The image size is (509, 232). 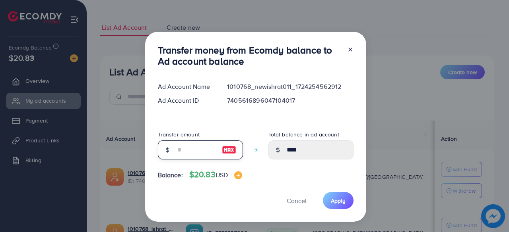 What do you see at coordinates (249, 56) in the screenshot?
I see `h3: Transfer money from Ecomdy balance to Ad account balance` at bounding box center [249, 56].